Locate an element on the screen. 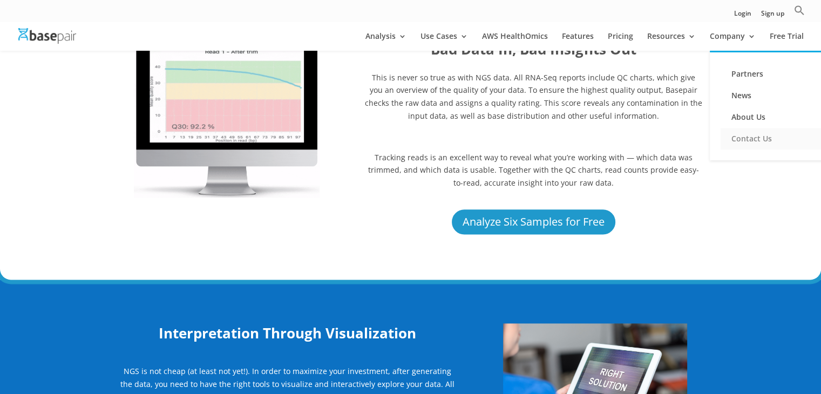  a: Features is located at coordinates (578, 42).